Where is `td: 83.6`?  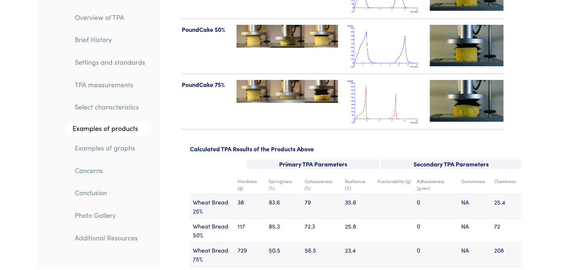 td: 83.6 is located at coordinates (284, 206).